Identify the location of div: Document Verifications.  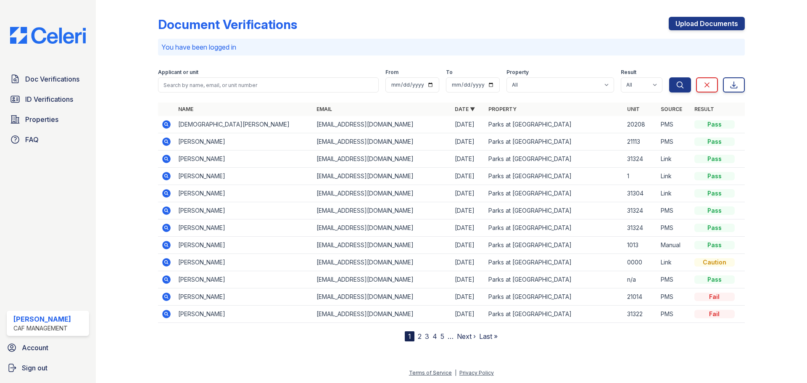
(227, 24).